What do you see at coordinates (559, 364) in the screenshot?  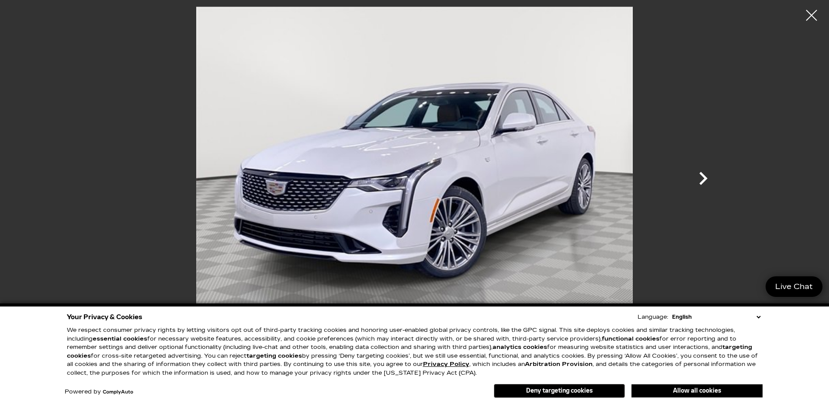 I see `strong: Arbitration Provision` at bounding box center [559, 364].